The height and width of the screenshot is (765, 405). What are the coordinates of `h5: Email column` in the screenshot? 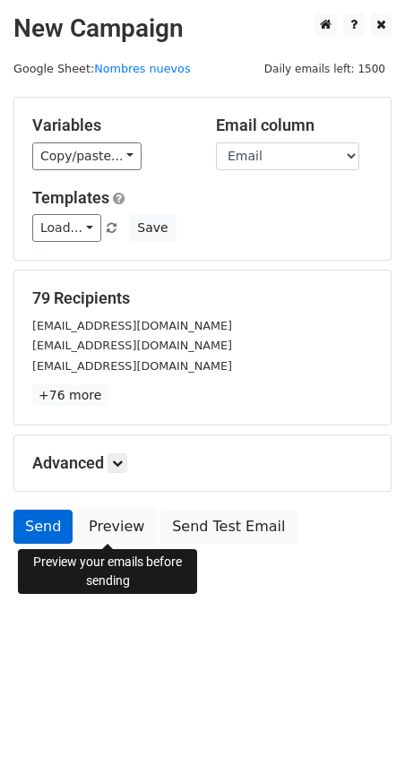 It's located at (294, 125).